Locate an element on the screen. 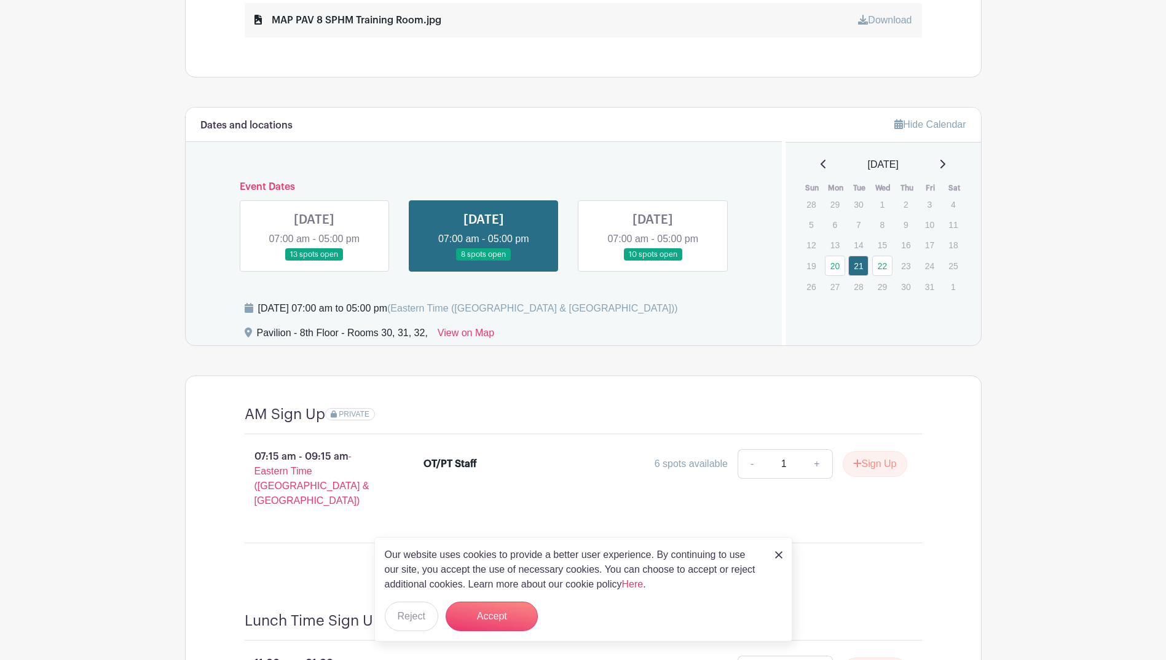 The image size is (1166, 660). img: close_button-5f87c8562297e5c2d7936805f587ecaba9071eb48480494691a3f1689db116b3.svg is located at coordinates (779, 555).